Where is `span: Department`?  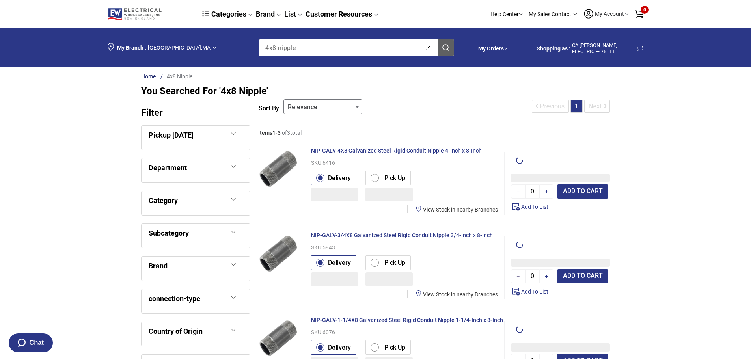 span: Department is located at coordinates (168, 168).